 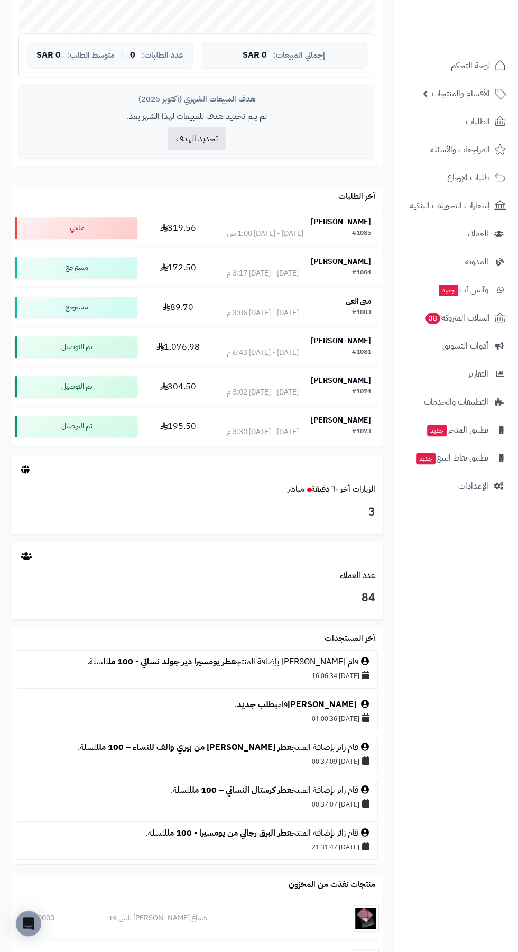 I want to click on span: المراجعات والأسئلة, so click(x=460, y=150).